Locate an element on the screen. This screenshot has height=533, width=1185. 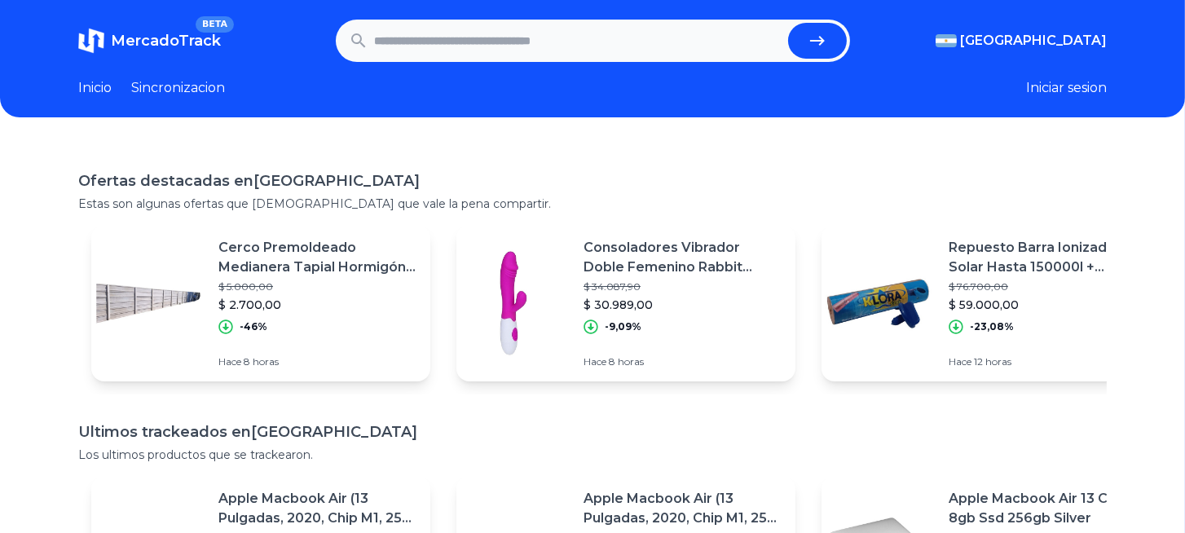
p: Hace 12 horas is located at coordinates (1048, 362).